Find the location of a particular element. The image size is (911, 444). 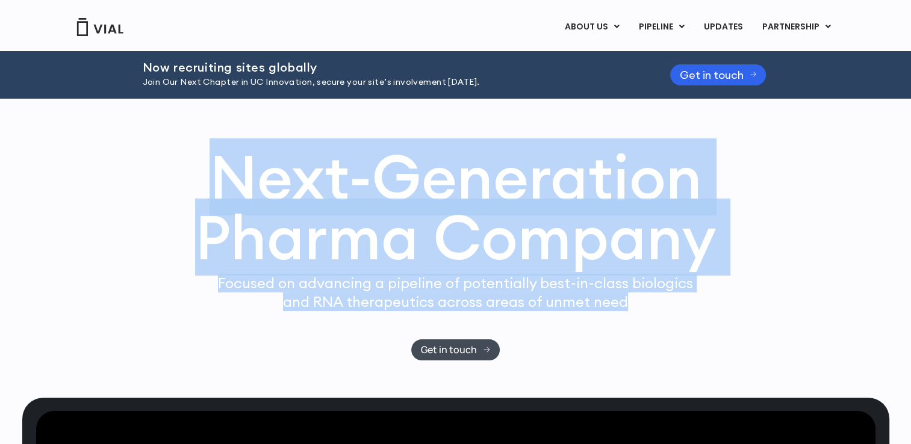

a: PIPELINEMenu Toggle is located at coordinates (660, 27).